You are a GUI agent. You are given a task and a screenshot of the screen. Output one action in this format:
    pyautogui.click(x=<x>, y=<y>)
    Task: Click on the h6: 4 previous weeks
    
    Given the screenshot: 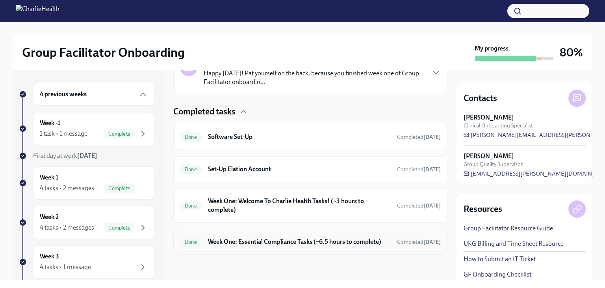 What is the action you would take?
    pyautogui.click(x=63, y=94)
    